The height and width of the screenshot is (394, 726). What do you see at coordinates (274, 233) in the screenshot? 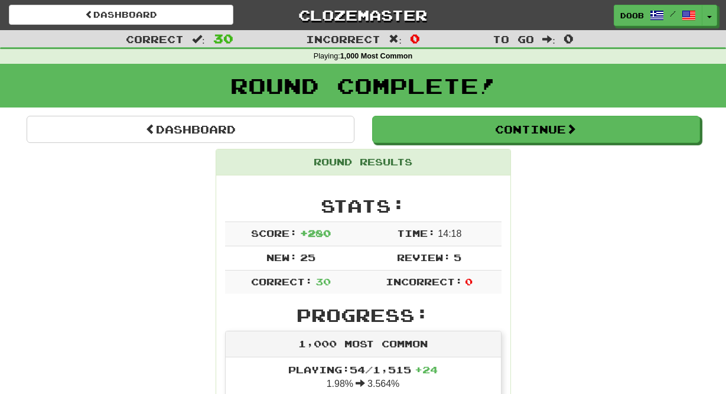
I see `span: Score:` at bounding box center [274, 233].